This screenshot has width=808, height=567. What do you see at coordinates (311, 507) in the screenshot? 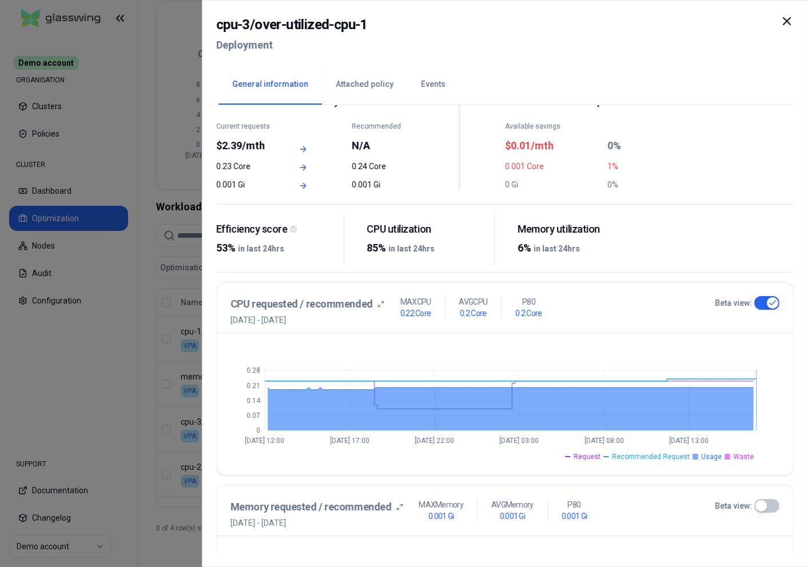
I see `h3: Memory requested / recommended` at bounding box center [311, 507].